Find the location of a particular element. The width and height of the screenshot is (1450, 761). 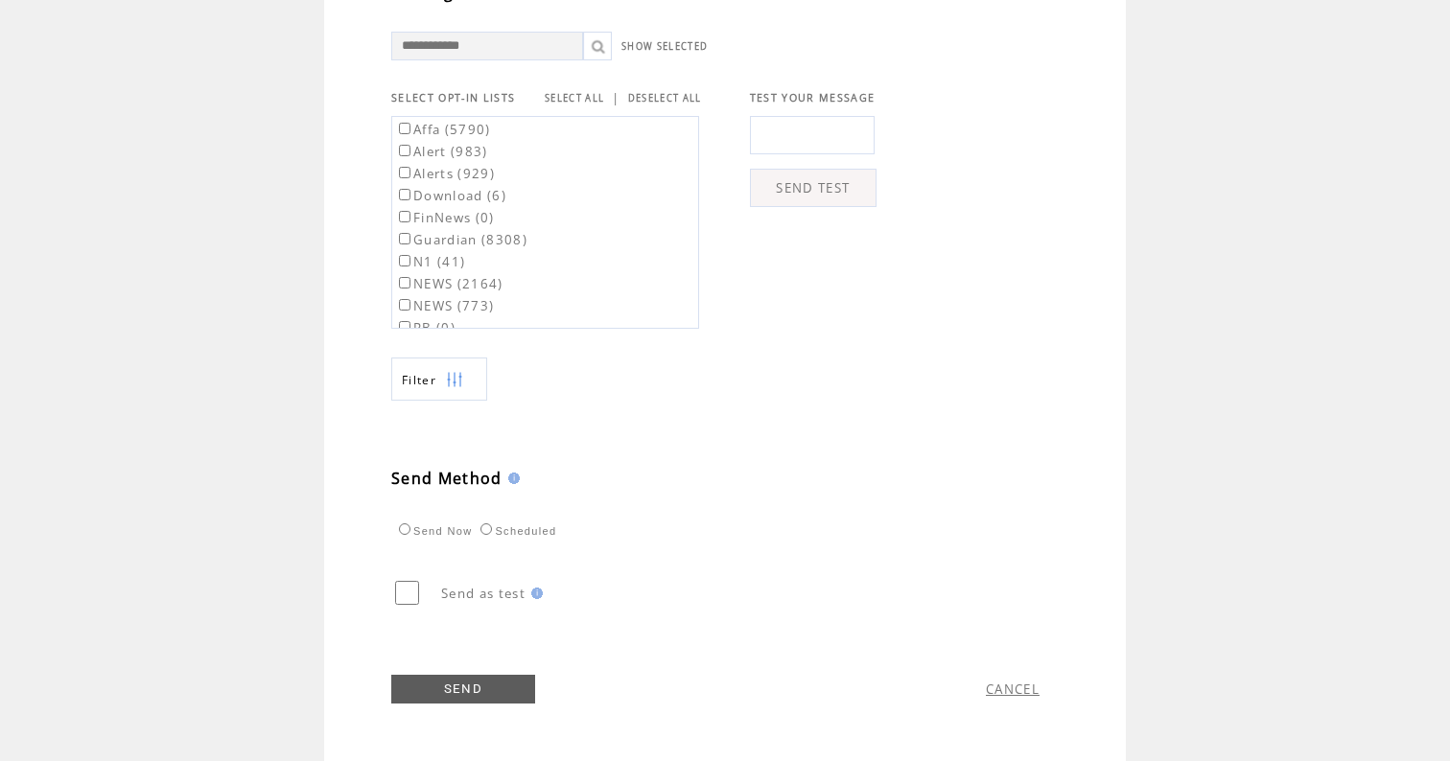

label: Alerts (929) is located at coordinates (445, 174).